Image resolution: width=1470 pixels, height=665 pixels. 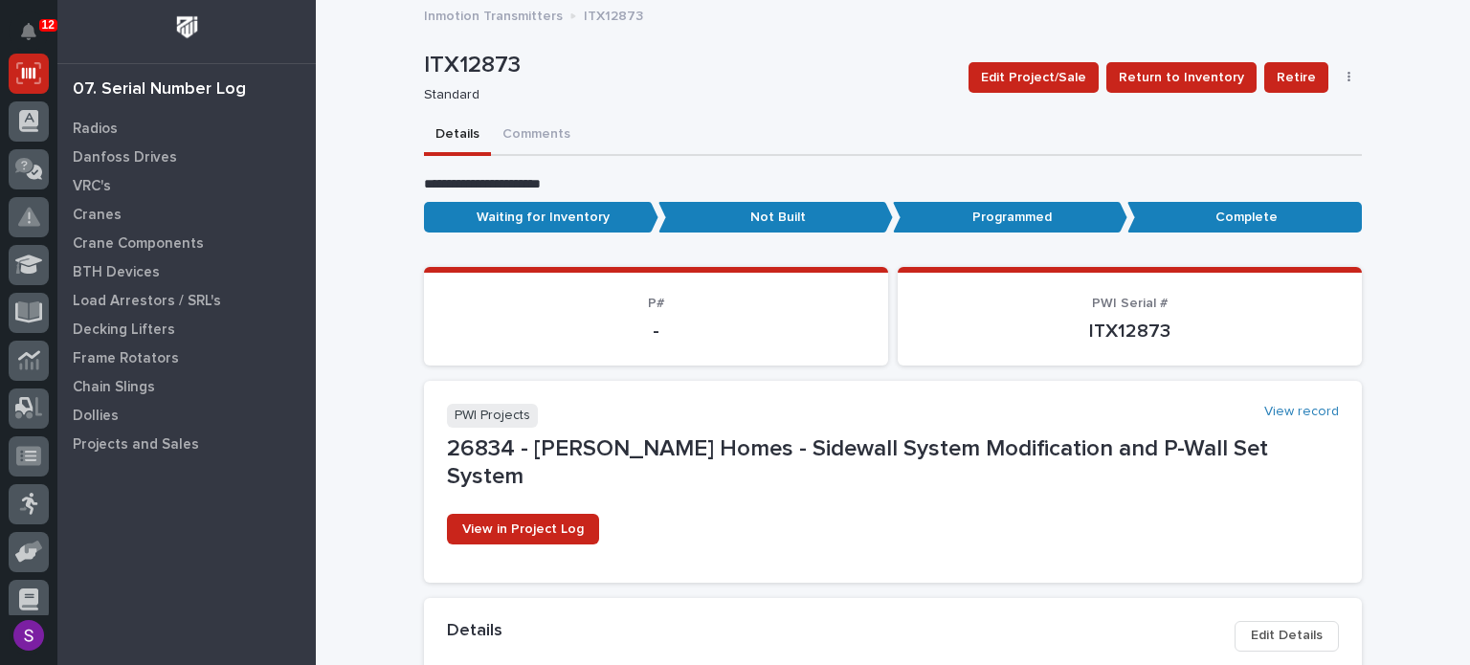 What do you see at coordinates (97, 215) in the screenshot?
I see `p: Cranes` at bounding box center [97, 215].